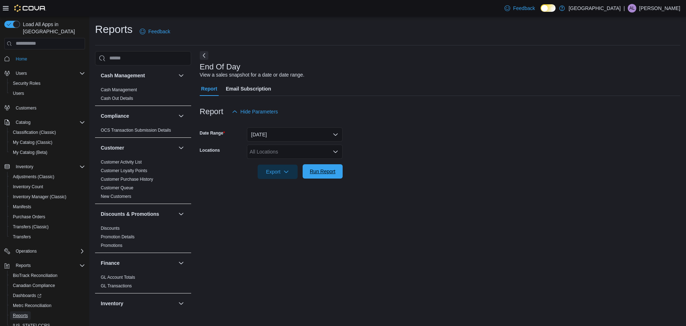 Image resolution: width=686 pixels, height=326 pixels. Describe the element at coordinates (18, 93) in the screenshot. I see `a: Users` at that location.